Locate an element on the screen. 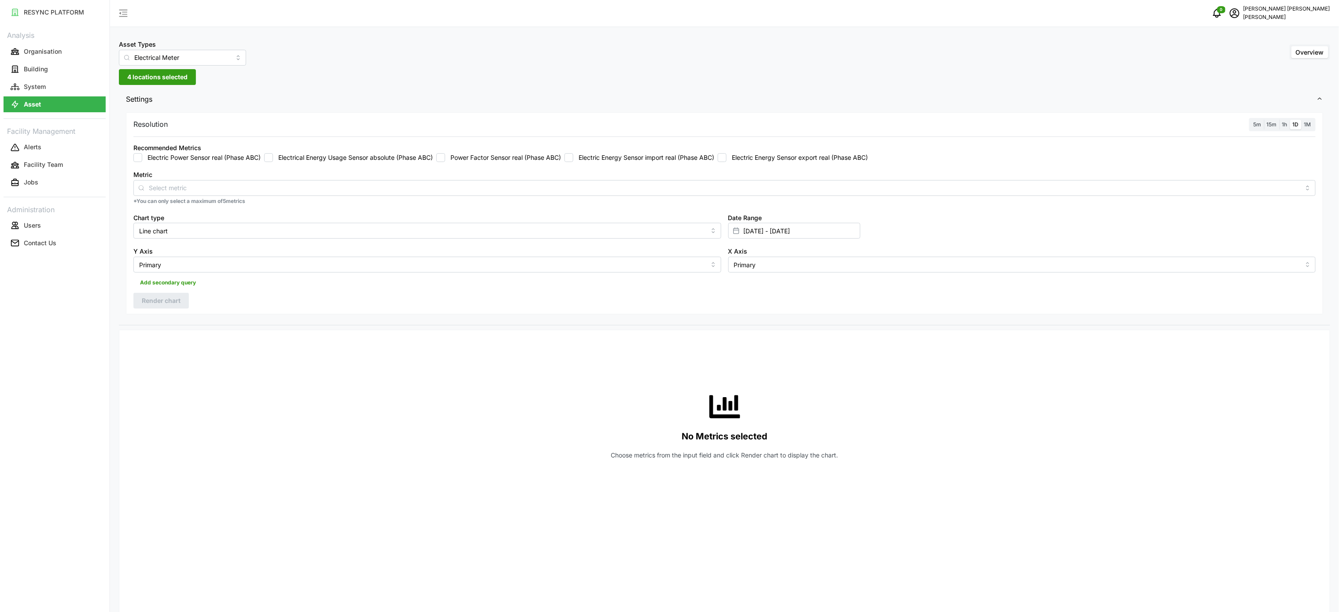 Image resolution: width=1339 pixels, height=612 pixels. label: X Axis is located at coordinates (738, 252).